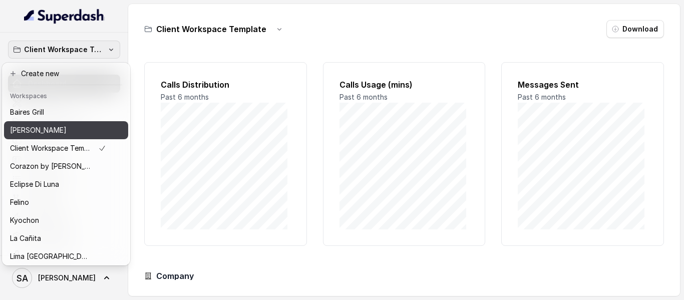 The image size is (684, 300). What do you see at coordinates (26, 238) in the screenshot?
I see `p: La Cañita` at bounding box center [26, 238].